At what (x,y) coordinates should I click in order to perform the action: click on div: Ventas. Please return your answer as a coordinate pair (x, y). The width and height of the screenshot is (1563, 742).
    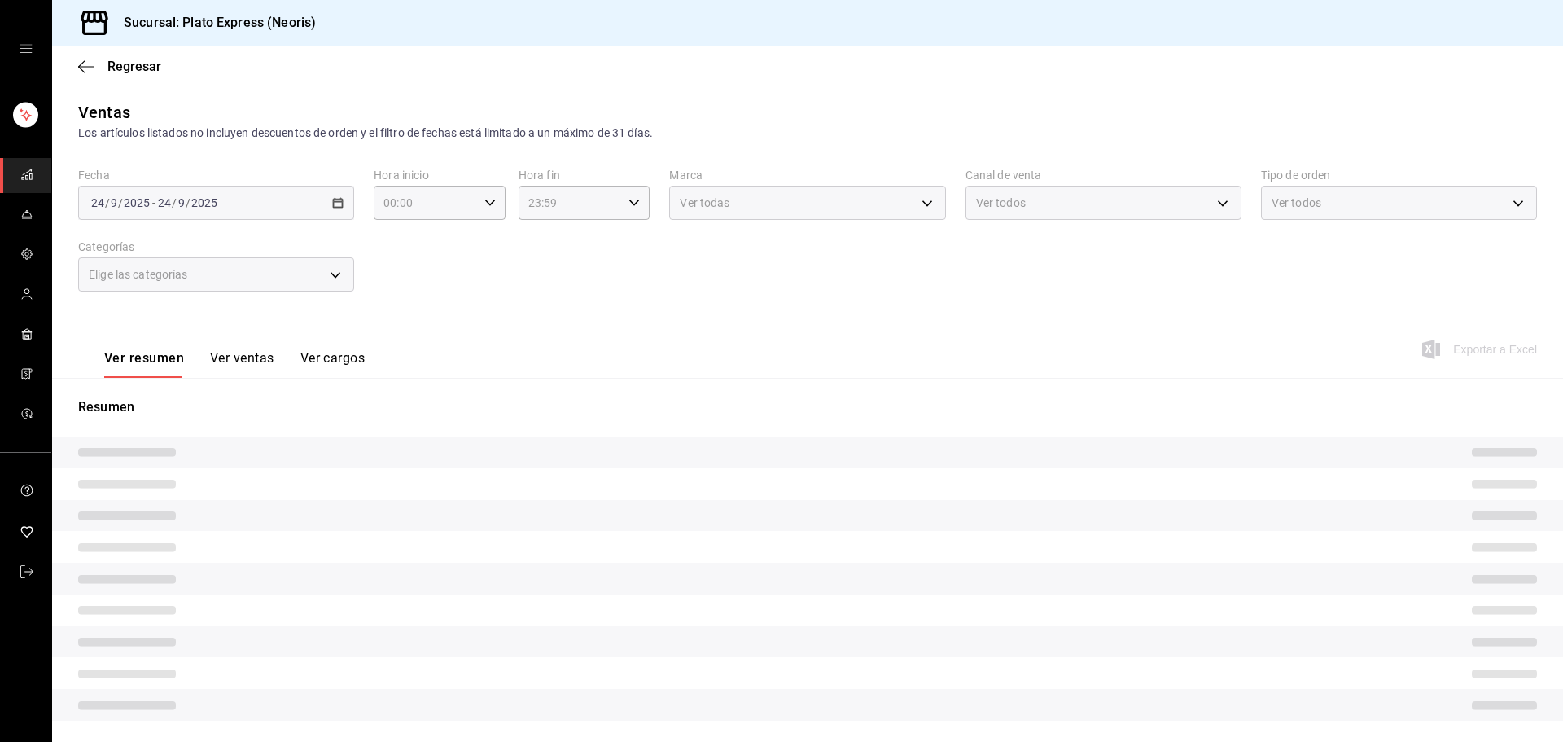
    Looking at the image, I should click on (104, 112).